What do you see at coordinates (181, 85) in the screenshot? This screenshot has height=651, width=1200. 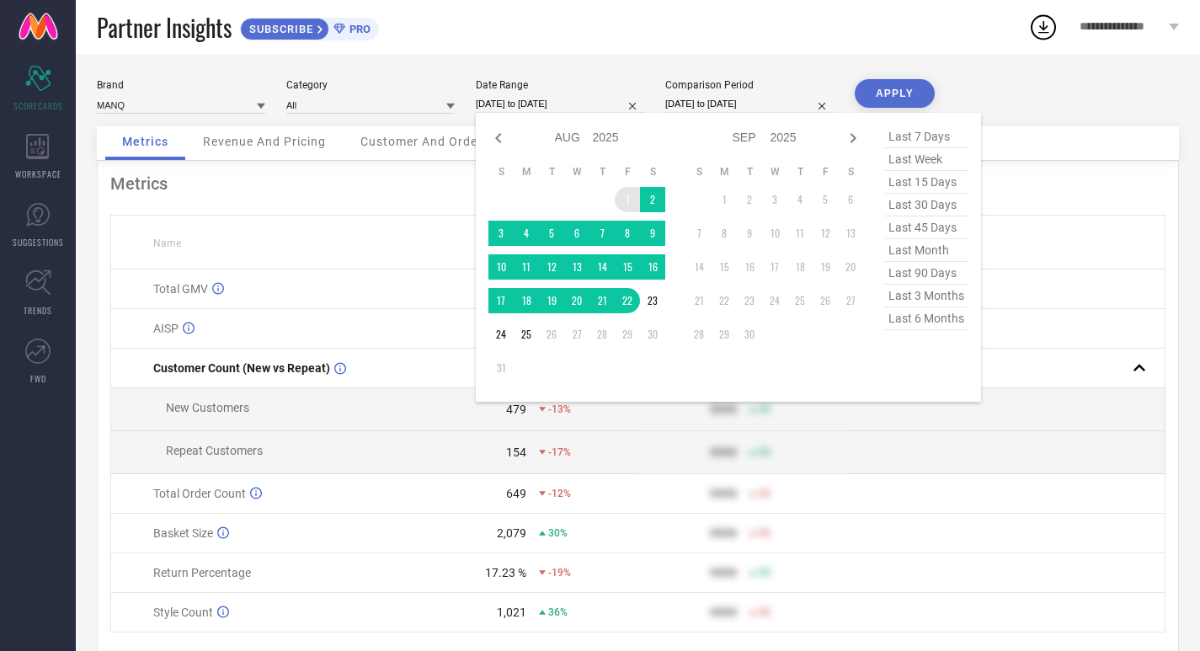 I see `div: Brand` at bounding box center [181, 85].